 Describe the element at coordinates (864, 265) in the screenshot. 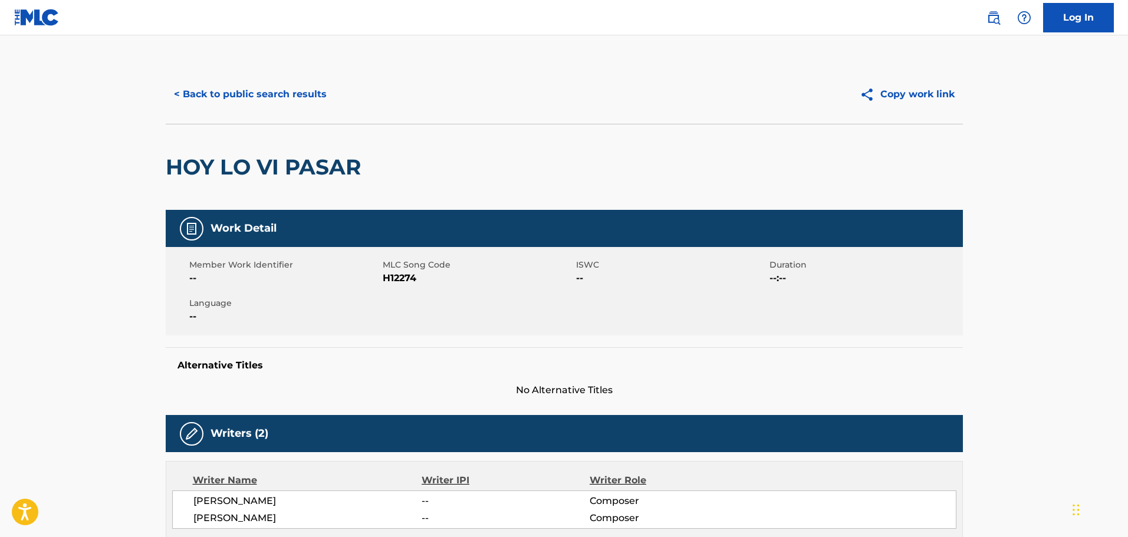

I see `span: Duration` at that location.